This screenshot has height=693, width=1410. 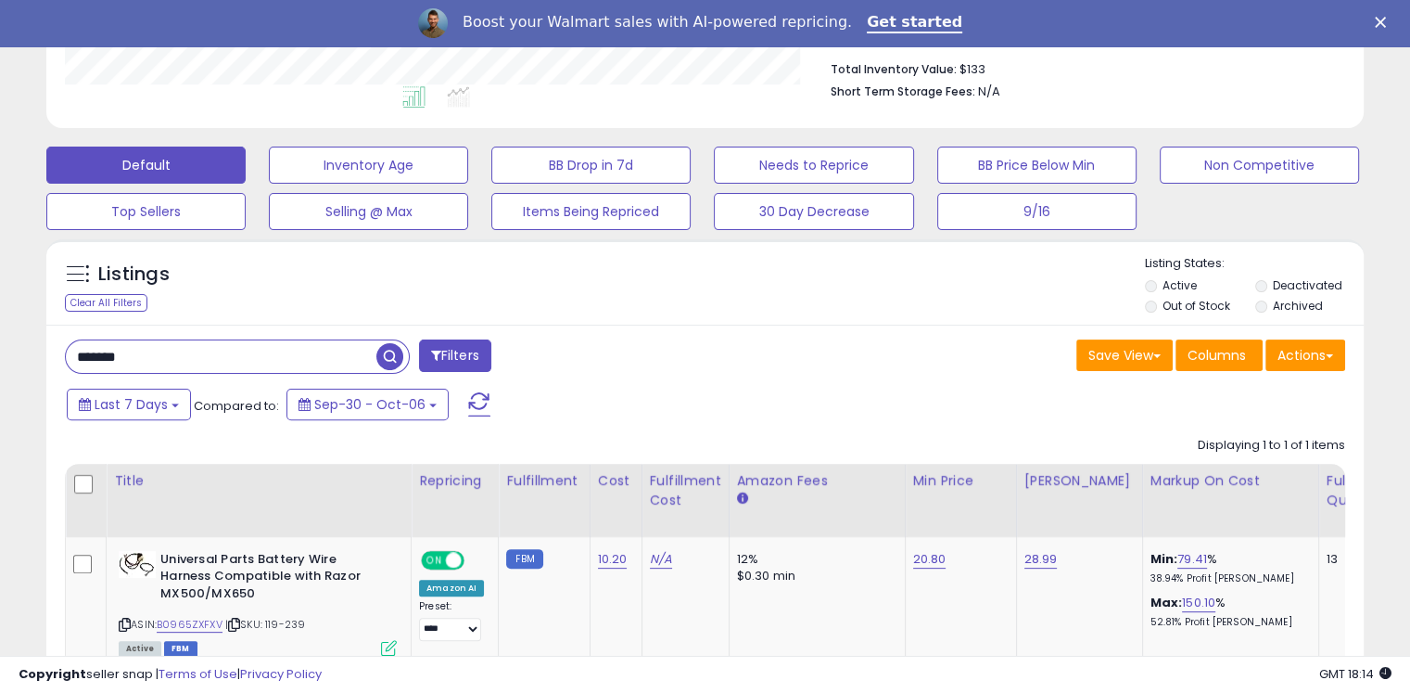 I want to click on button: Default, so click(x=146, y=165).